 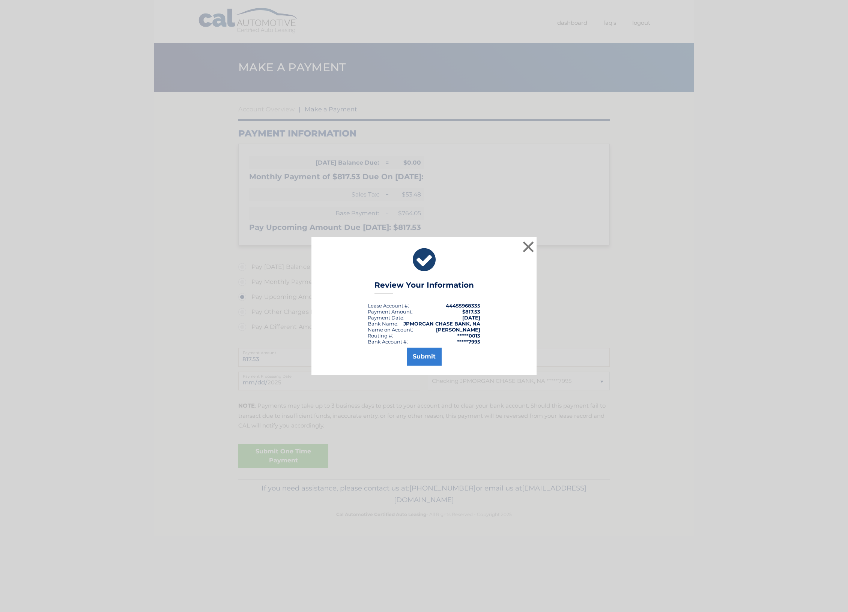 What do you see at coordinates (441, 324) in the screenshot?
I see `strong: JPMORGAN CHASE BANK, NA` at bounding box center [441, 324].